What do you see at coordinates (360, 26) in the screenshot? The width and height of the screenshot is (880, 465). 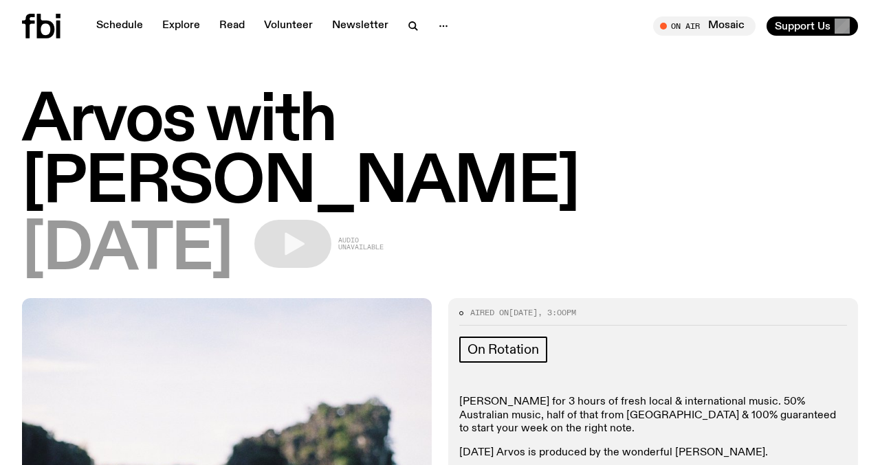 I see `a: Newsletter` at bounding box center [360, 26].